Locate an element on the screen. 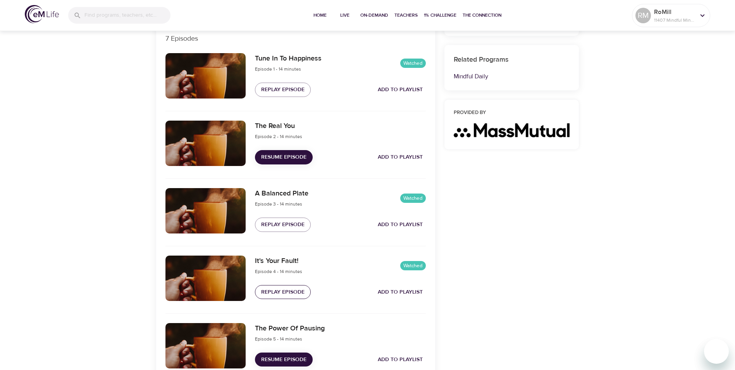  p: 11407 Mindful Minutes is located at coordinates (675, 20).